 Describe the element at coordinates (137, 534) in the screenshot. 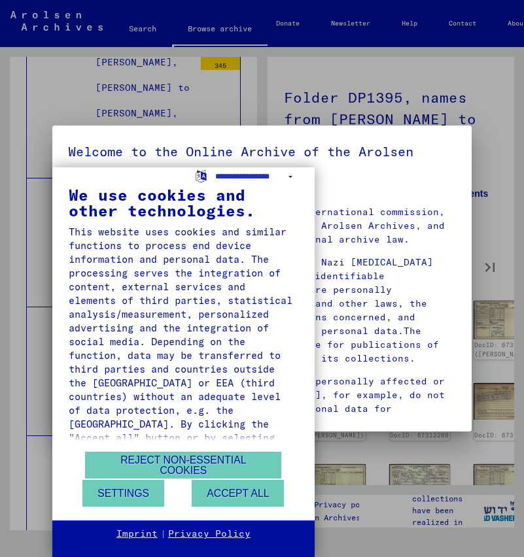

I see `a: Imprint` at that location.